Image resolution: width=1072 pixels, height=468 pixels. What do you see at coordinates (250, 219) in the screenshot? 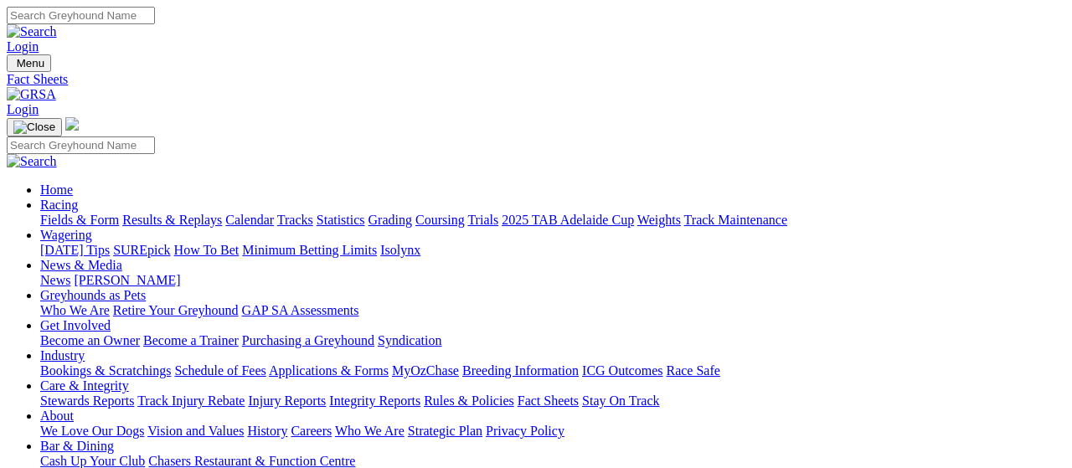
I see `a: Calendar` at bounding box center [250, 219].